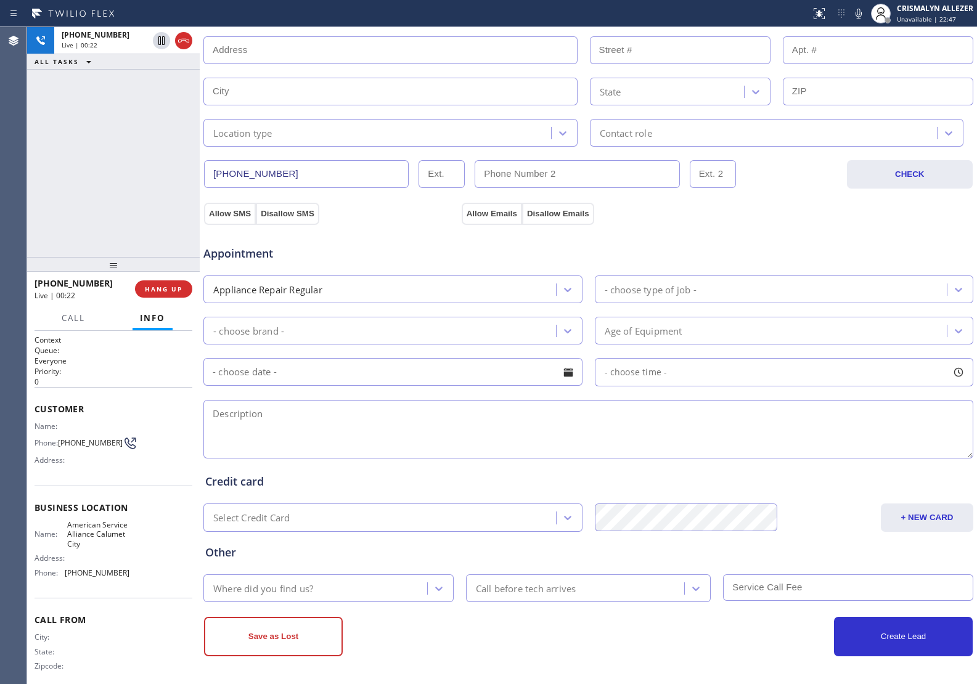 The height and width of the screenshot is (684, 977). What do you see at coordinates (306, 174) in the screenshot?
I see `input: Phone Number` at bounding box center [306, 174].